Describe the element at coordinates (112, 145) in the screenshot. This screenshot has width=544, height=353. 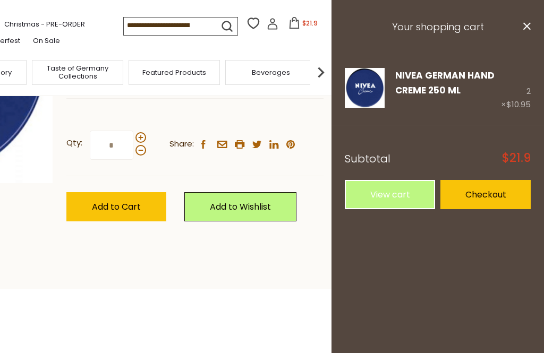
I see `input: Qty:` at that location.